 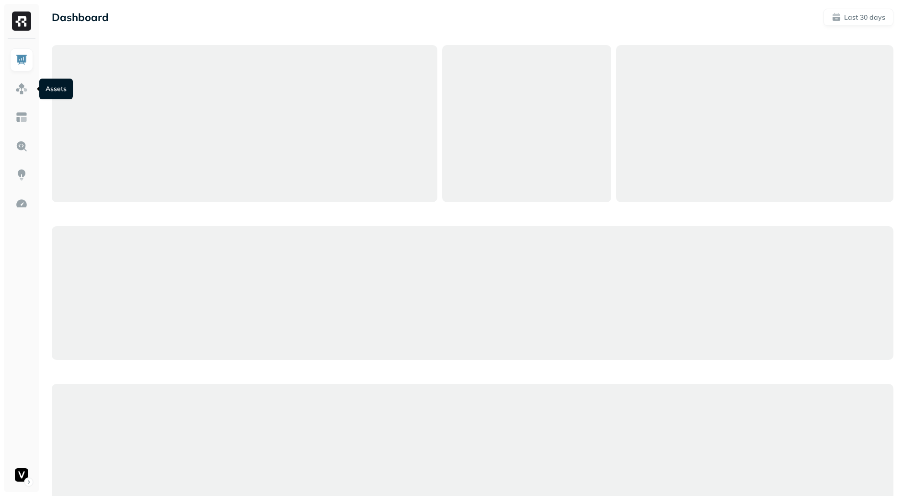 What do you see at coordinates (22, 89) in the screenshot?
I see `img: Assets` at bounding box center [22, 89].